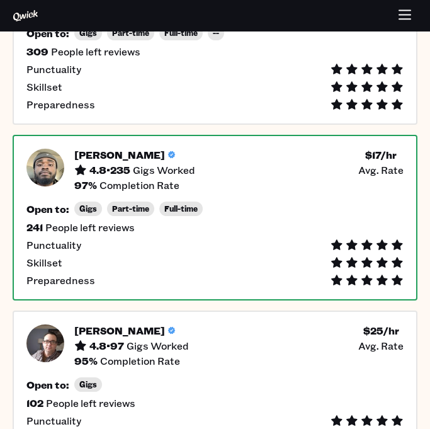 This screenshot has height=429, width=430. Describe the element at coordinates (35, 227) in the screenshot. I see `h5: 241` at that location.